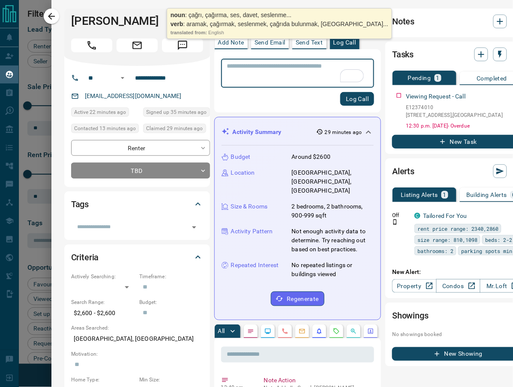  Describe the element at coordinates (297, 299) in the screenshot. I see `button: Regenerate` at that location.